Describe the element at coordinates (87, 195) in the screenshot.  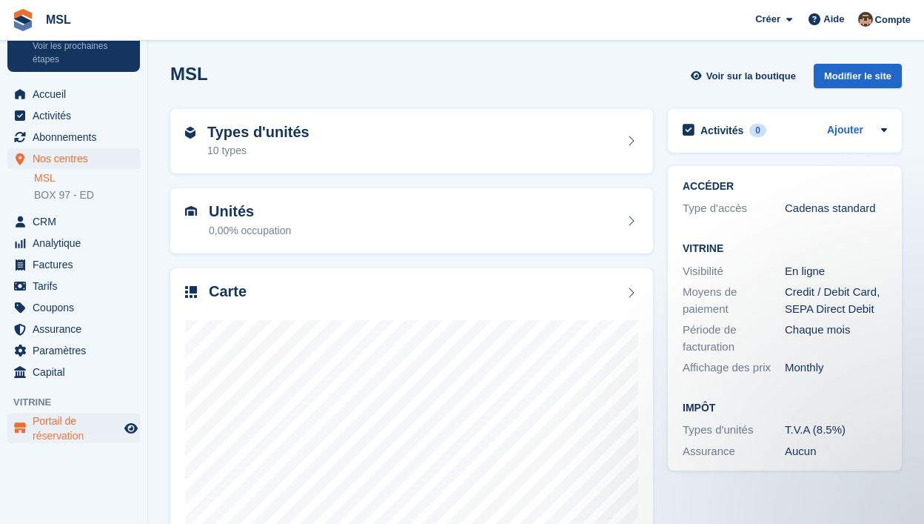
I see `a: BOX 97 - ED` at that location.